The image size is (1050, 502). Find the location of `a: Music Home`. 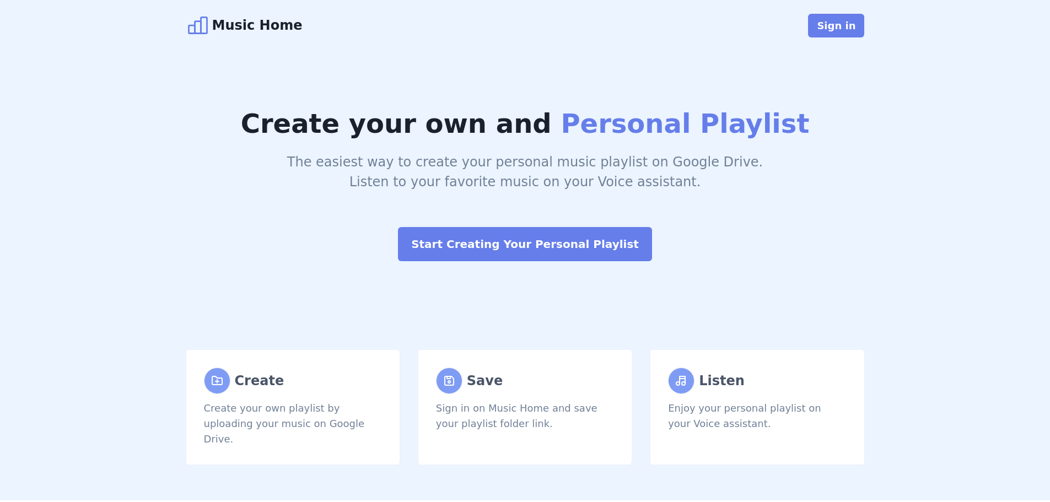

a: Music Home is located at coordinates (244, 25).